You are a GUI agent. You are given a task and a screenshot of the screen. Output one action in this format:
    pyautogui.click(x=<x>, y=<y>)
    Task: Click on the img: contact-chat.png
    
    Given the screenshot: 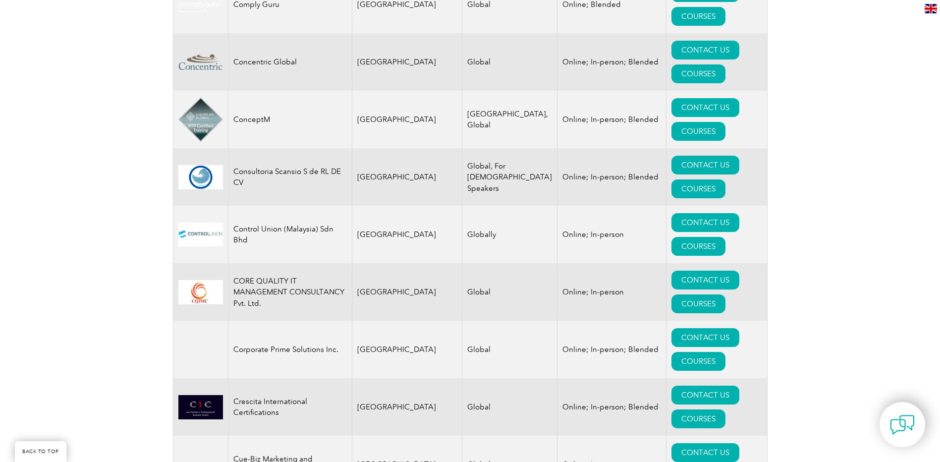 What is the action you would take?
    pyautogui.click(x=902, y=425)
    